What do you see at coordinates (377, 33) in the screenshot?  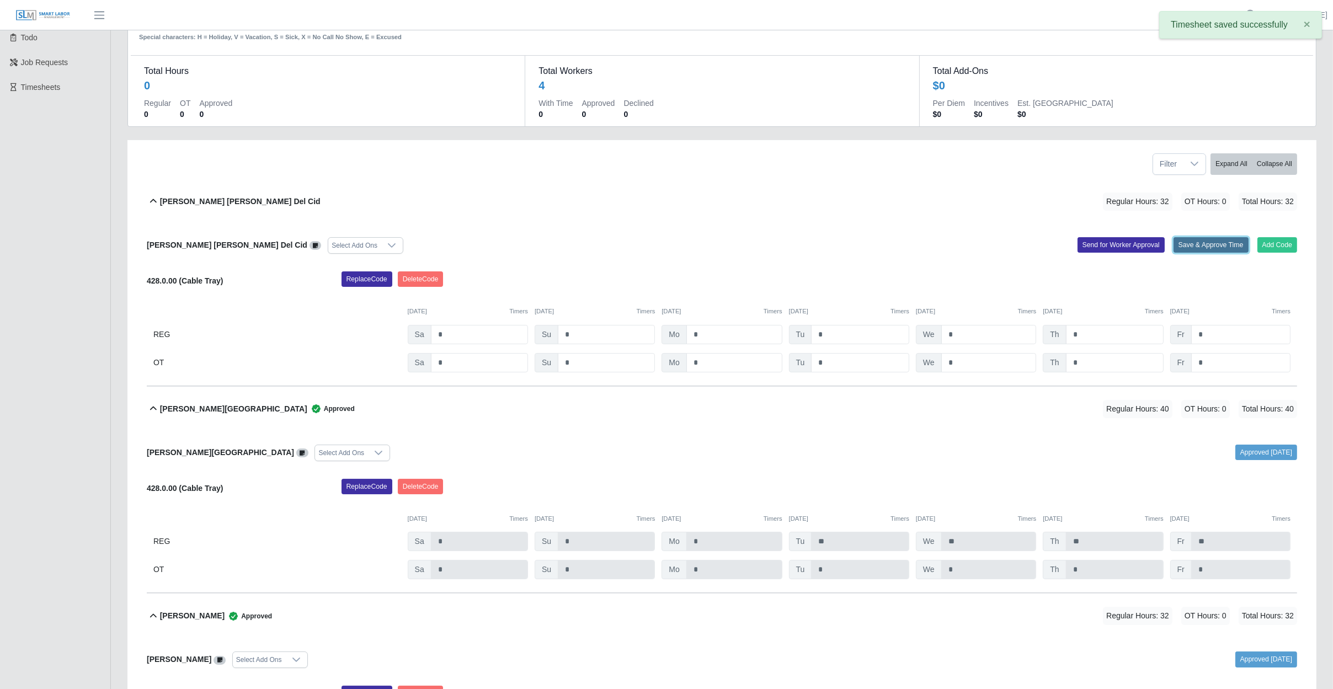 I see `div: Special characters: H = Holiday, V = Vacation, S = Sick, X = No Call No Show, E = Excused` at bounding box center [377, 33].